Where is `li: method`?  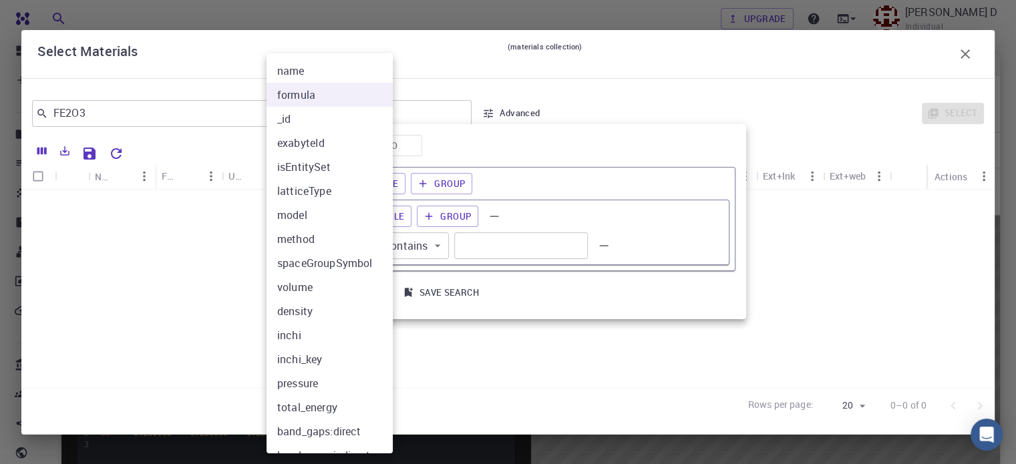
li: method is located at coordinates (335, 239).